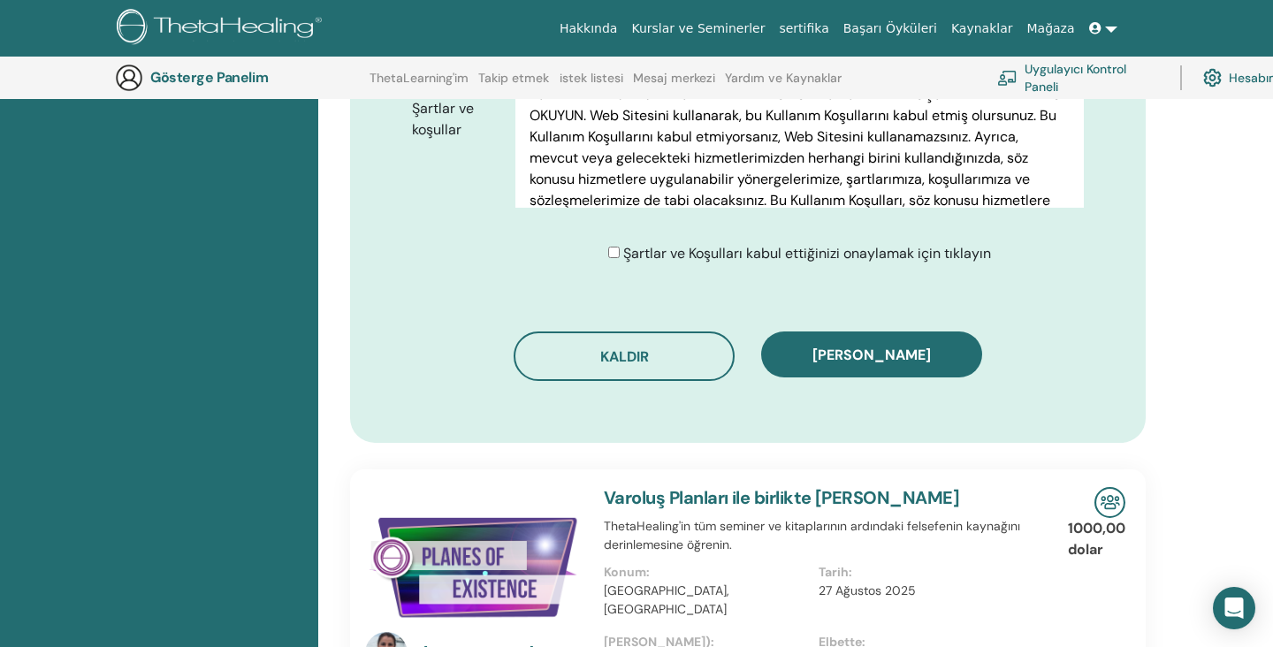 This screenshot has width=1273, height=647. Describe the element at coordinates (209, 77) in the screenshot. I see `font: Gösterge Panelim` at that location.